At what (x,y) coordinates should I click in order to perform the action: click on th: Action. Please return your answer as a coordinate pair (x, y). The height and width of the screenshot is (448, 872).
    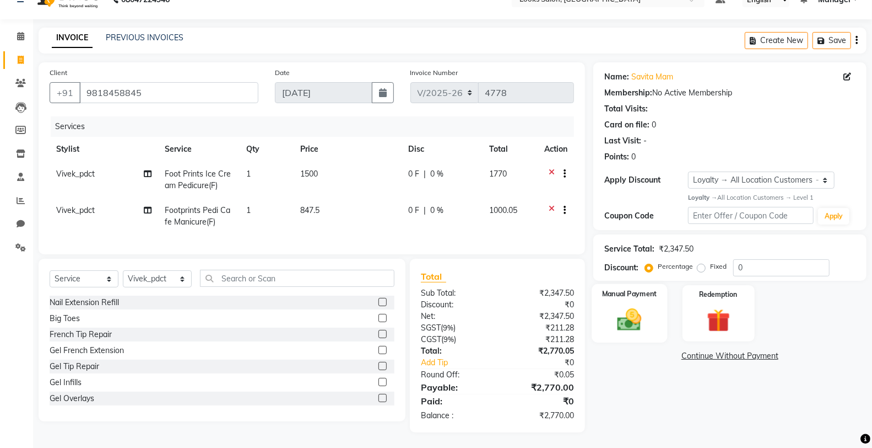
    Looking at the image, I should click on (556, 149).